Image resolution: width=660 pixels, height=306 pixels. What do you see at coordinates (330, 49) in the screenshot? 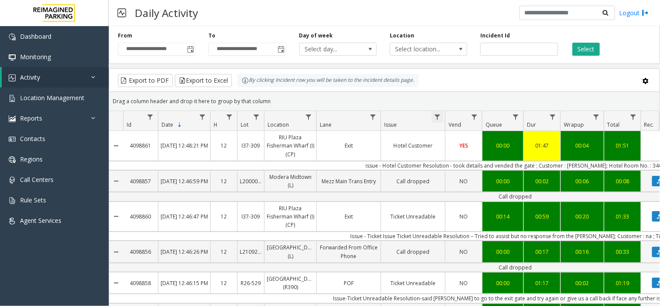
I see `span: Select day...` at bounding box center [330, 49].